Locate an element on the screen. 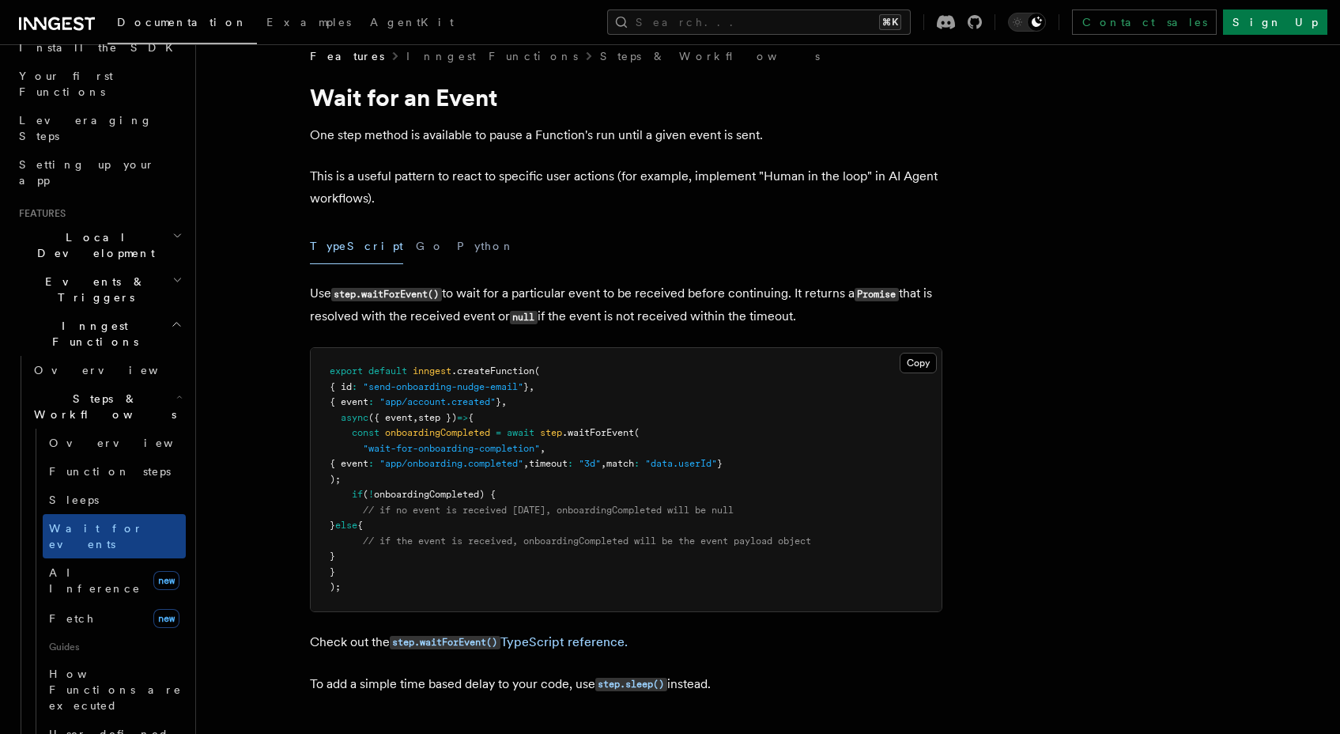 This screenshot has height=734, width=1340. a: Sign Up is located at coordinates (1275, 22).